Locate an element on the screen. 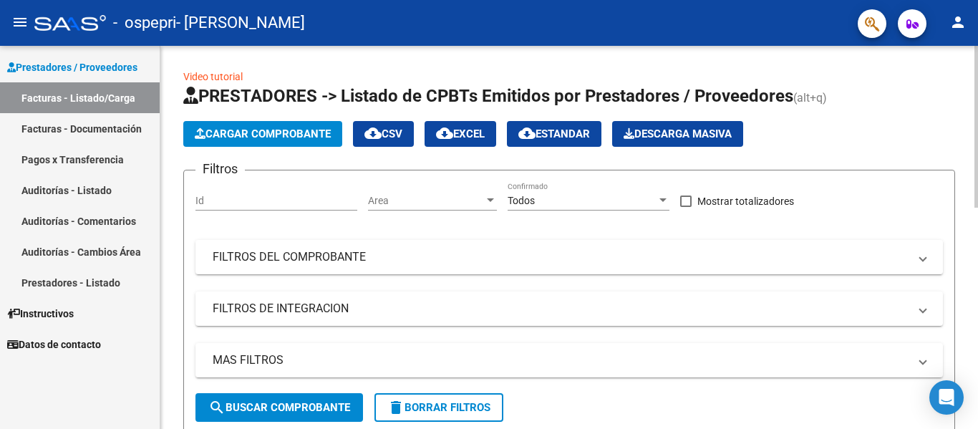 The width and height of the screenshot is (978, 429). button: Estandar is located at coordinates (554, 134).